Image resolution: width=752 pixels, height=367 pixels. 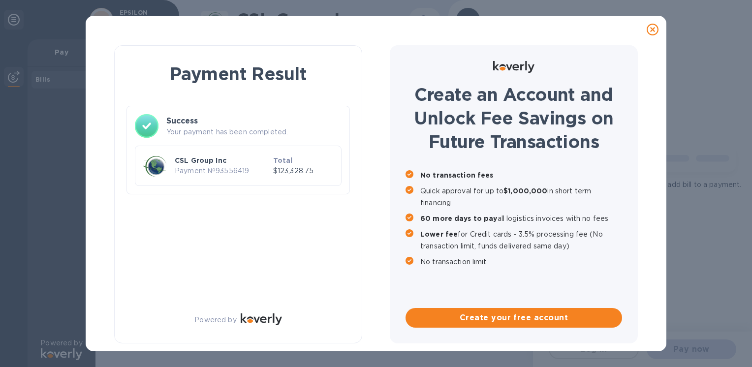 What do you see at coordinates (254, 121) in the screenshot?
I see `h3: Success` at bounding box center [254, 121].